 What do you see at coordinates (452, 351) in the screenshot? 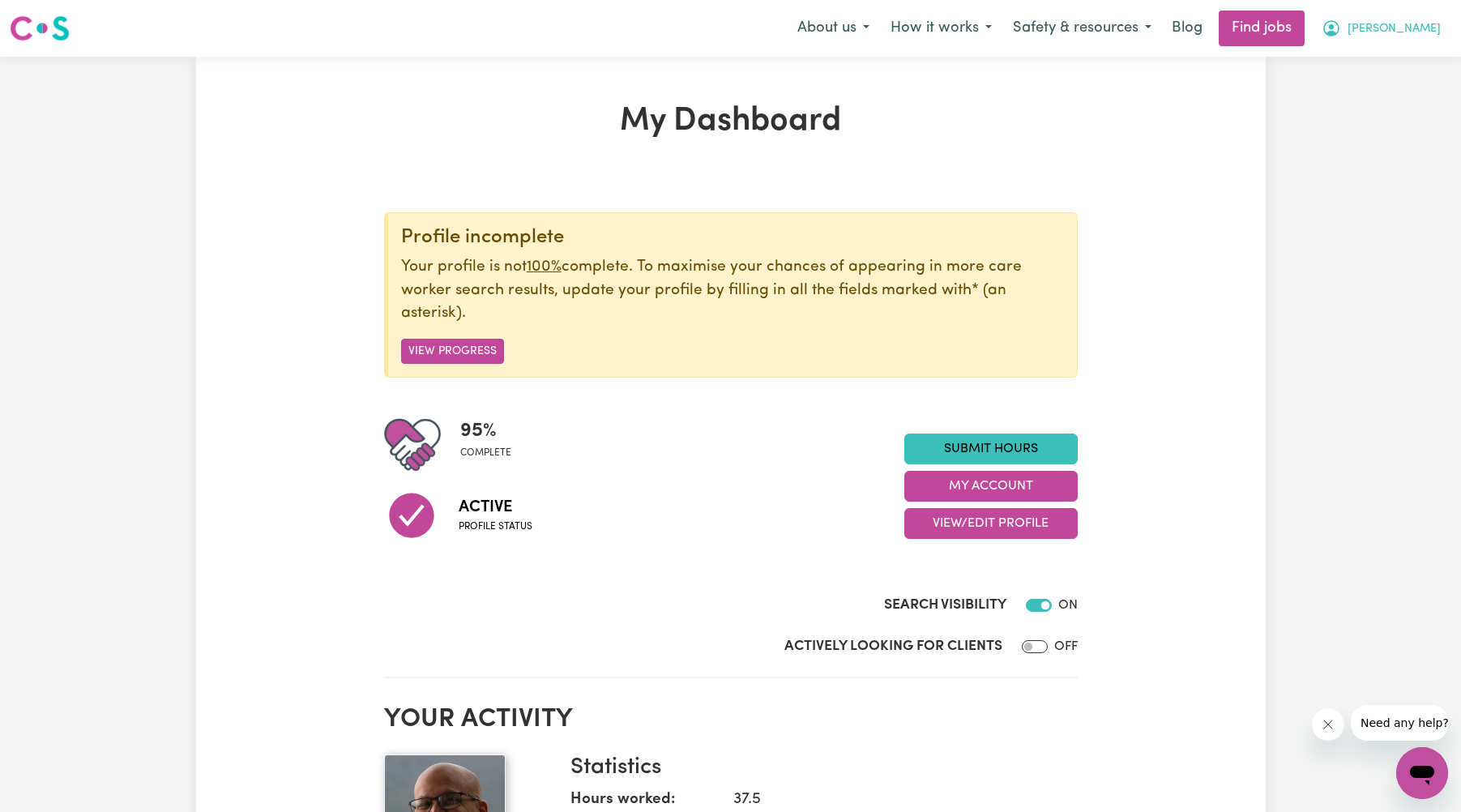
I see `button: View Progress` at bounding box center [452, 351].